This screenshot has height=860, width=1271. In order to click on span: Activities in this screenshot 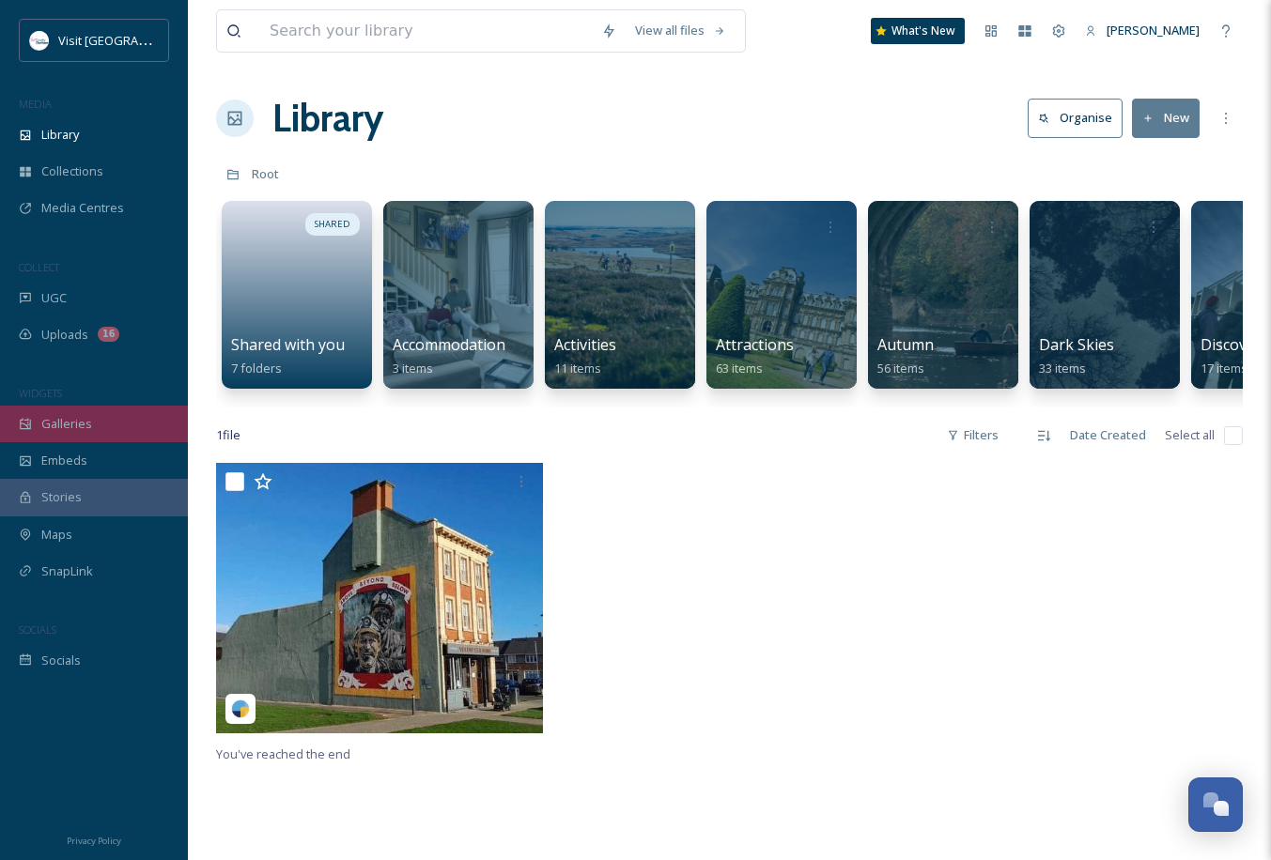, I will do `click(585, 345)`.